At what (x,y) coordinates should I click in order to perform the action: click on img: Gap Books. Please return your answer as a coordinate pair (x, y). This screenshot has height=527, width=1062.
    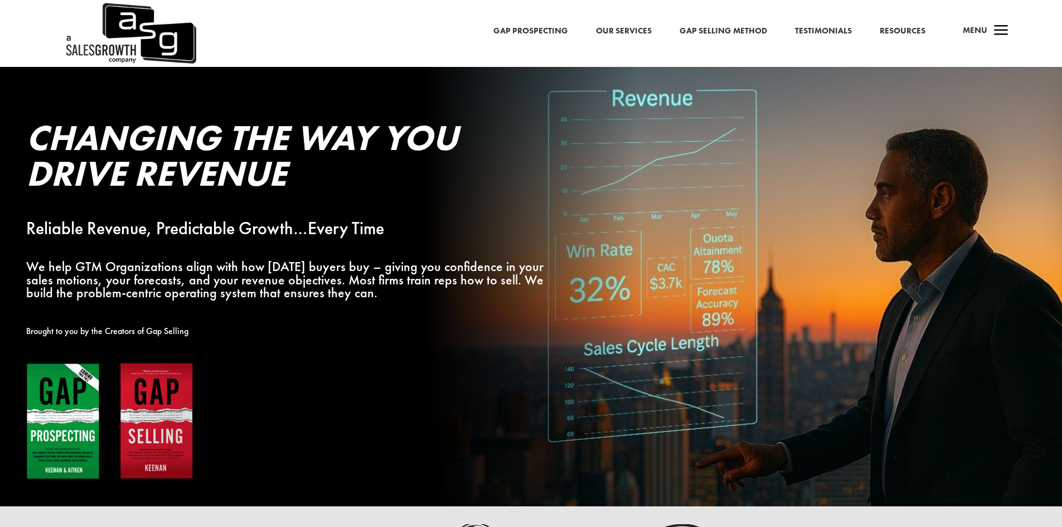
    Looking at the image, I should click on (110, 421).